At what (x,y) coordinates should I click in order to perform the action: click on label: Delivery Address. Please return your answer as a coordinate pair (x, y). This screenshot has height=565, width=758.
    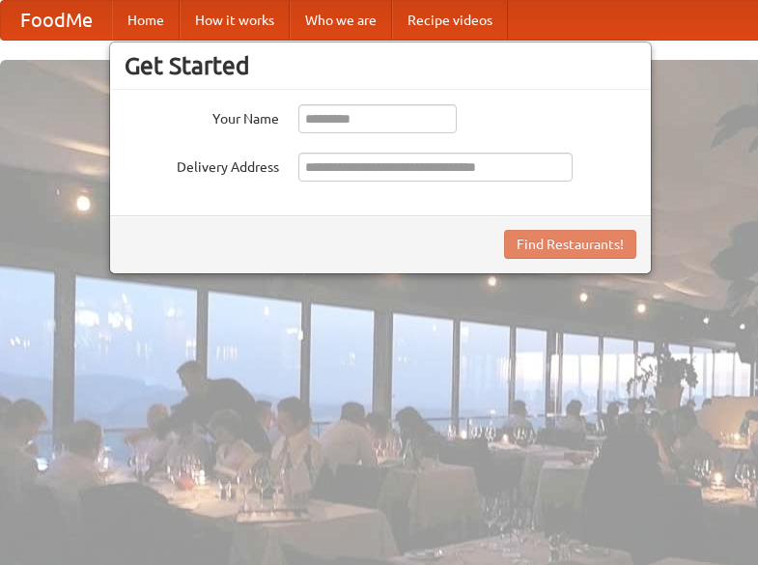
    Looking at the image, I should click on (202, 164).